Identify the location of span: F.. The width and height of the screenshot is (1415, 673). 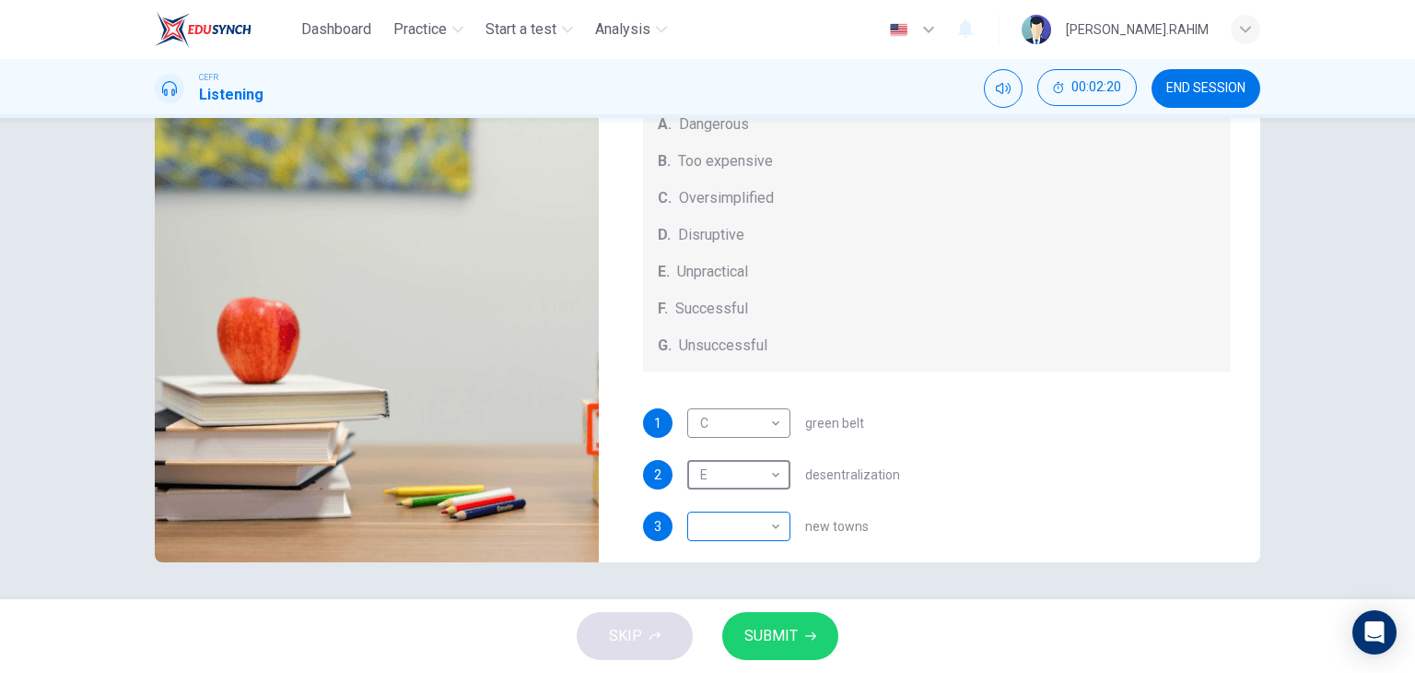
(662, 309).